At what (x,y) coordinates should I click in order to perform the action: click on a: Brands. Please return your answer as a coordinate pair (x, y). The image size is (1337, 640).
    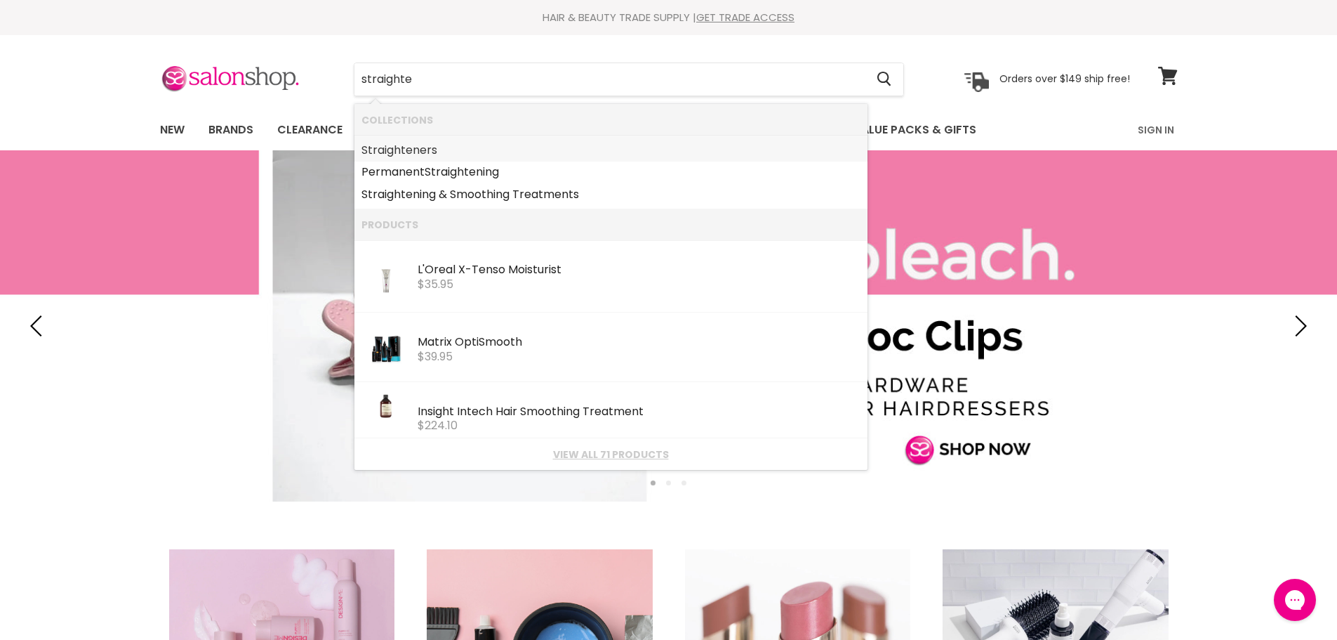
    Looking at the image, I should click on (231, 130).